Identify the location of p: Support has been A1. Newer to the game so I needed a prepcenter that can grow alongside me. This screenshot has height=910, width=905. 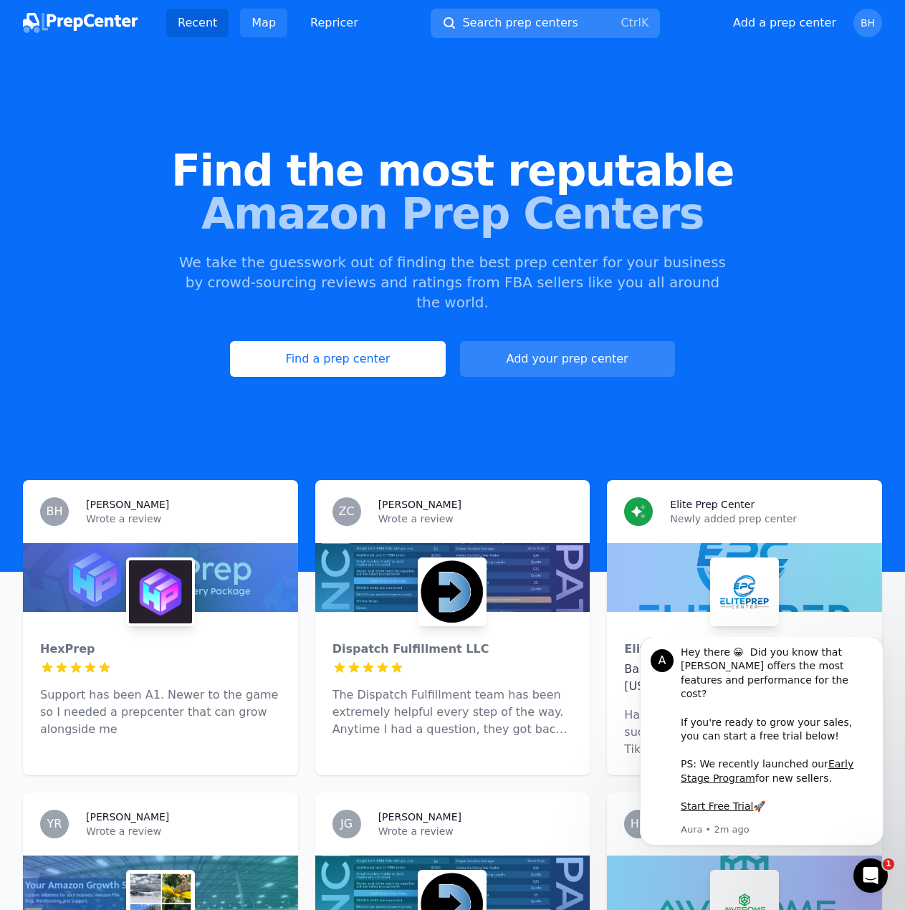
(160, 712).